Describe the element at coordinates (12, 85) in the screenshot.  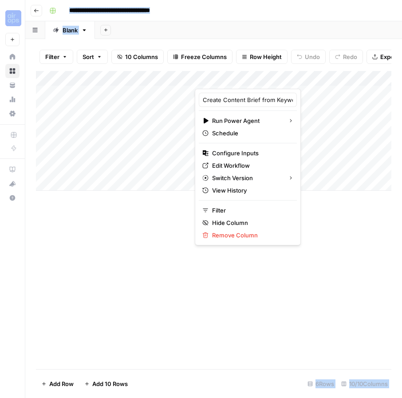
I see `a: Your Data` at that location.